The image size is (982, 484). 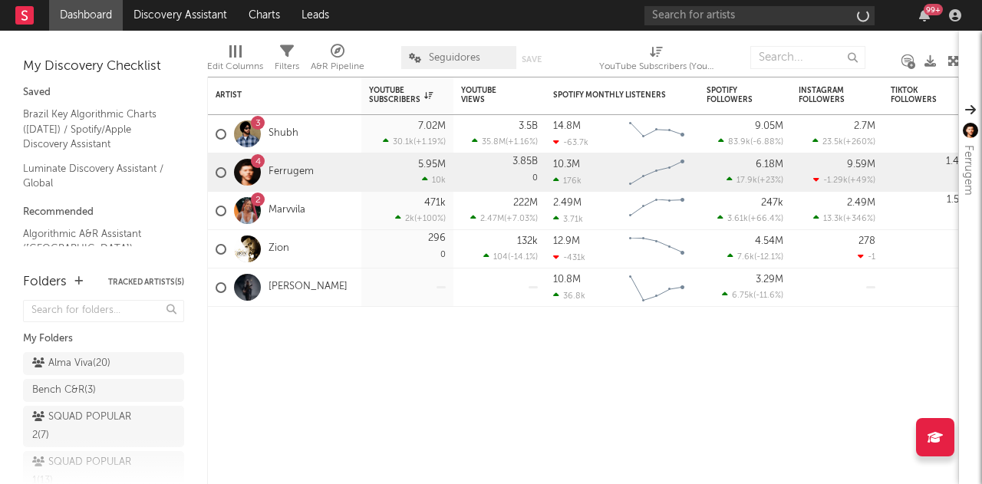 What do you see at coordinates (522, 142) in the screenshot?
I see `span: +1.16 %` at bounding box center [522, 142].